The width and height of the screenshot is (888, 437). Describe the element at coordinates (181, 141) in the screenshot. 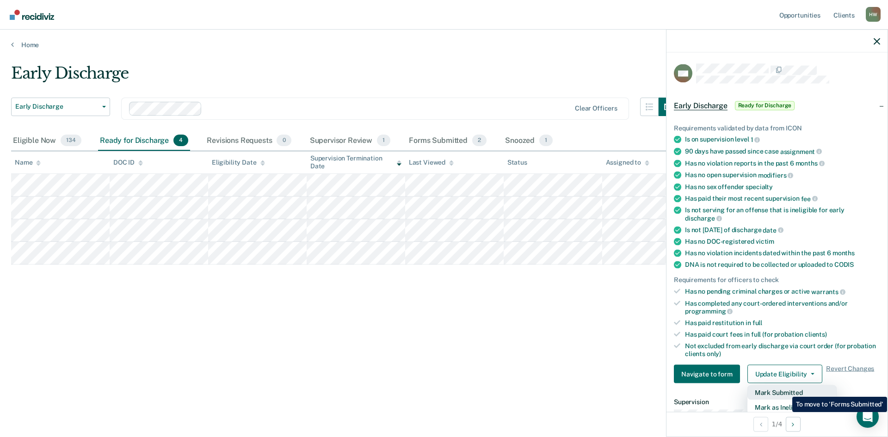

I see `span: 4` at that location.